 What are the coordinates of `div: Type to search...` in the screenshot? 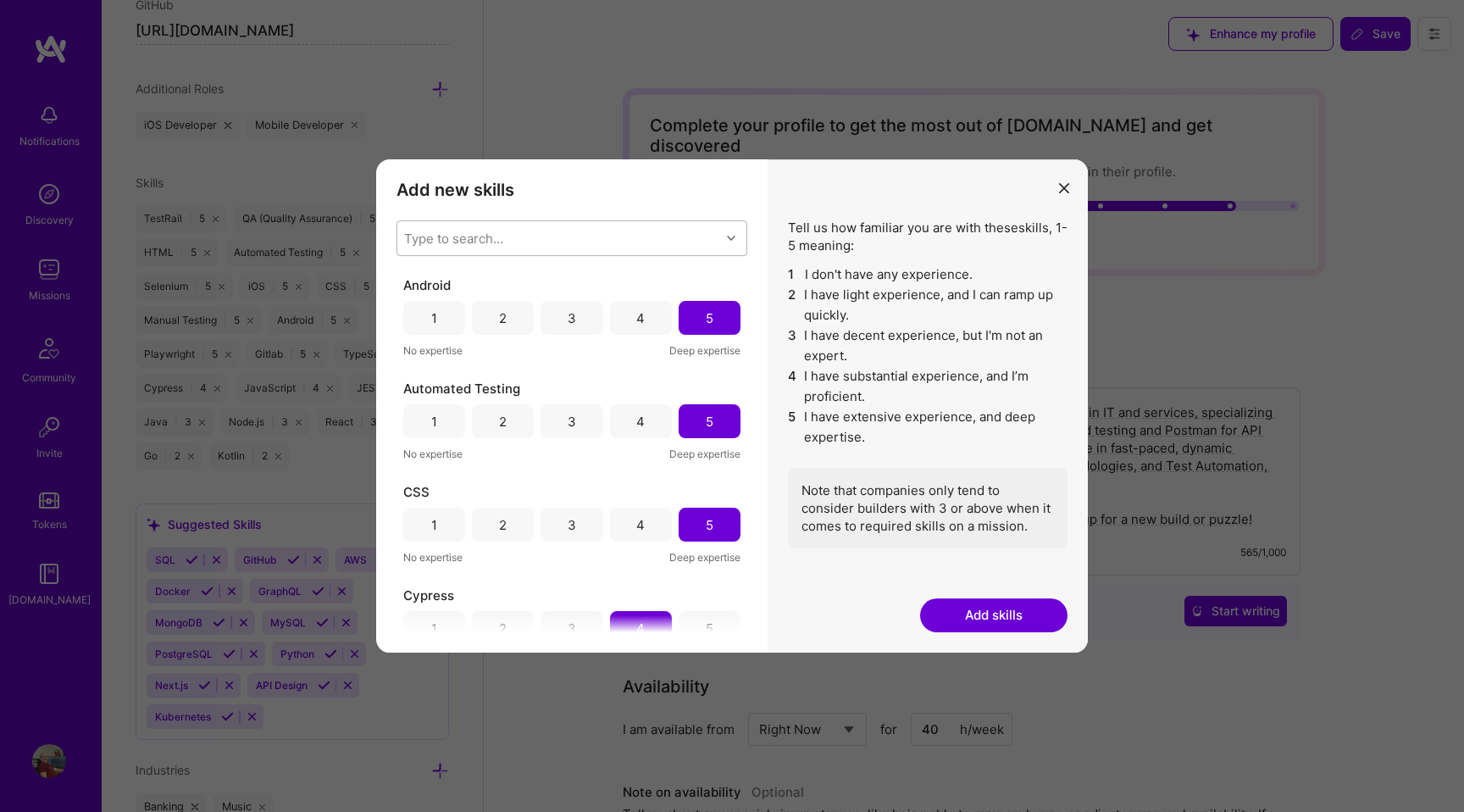 It's located at (453, 238).